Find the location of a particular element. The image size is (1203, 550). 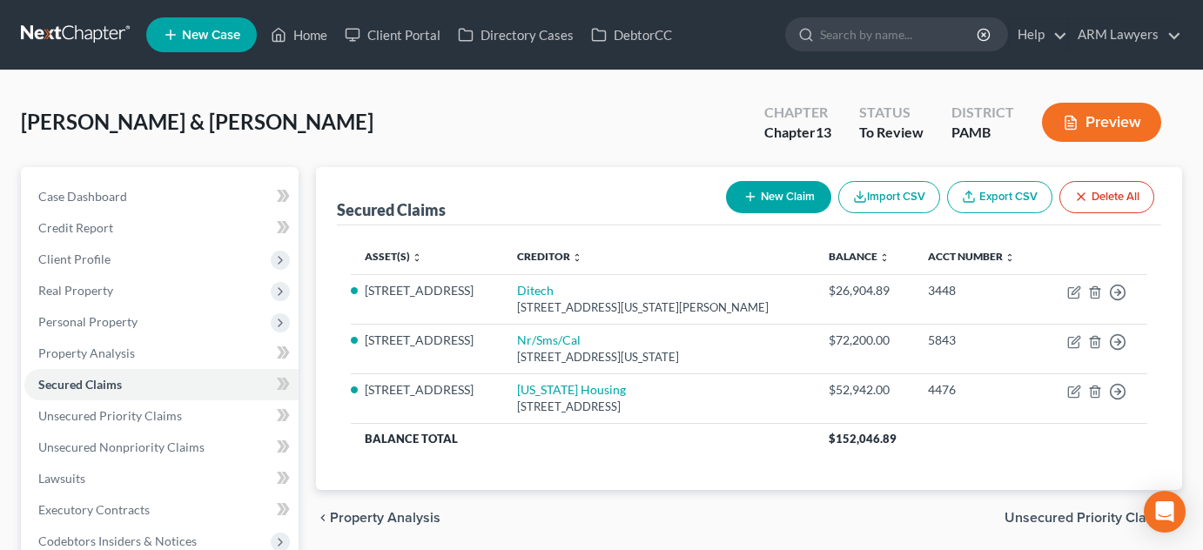

a: Unsecured Priority Claims is located at coordinates (161, 416).